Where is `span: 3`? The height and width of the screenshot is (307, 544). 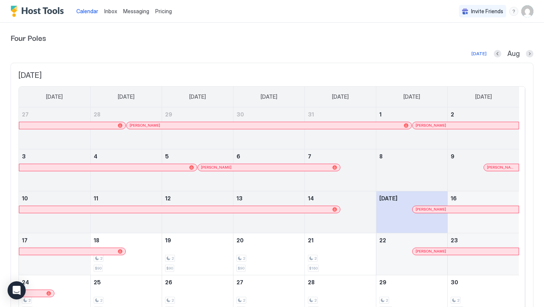
span: 3 is located at coordinates (24, 156).